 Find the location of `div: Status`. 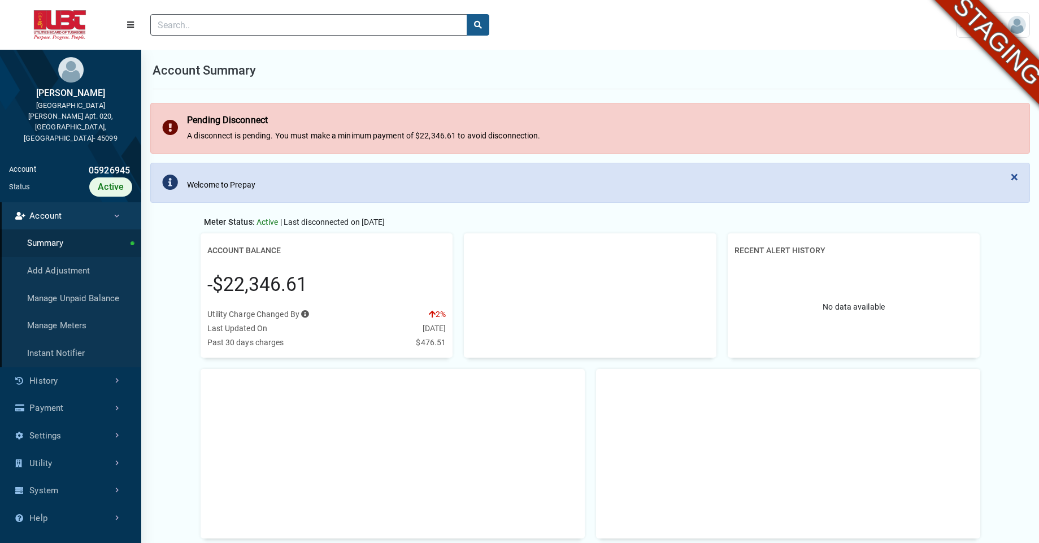

div: Status is located at coordinates (20, 186).